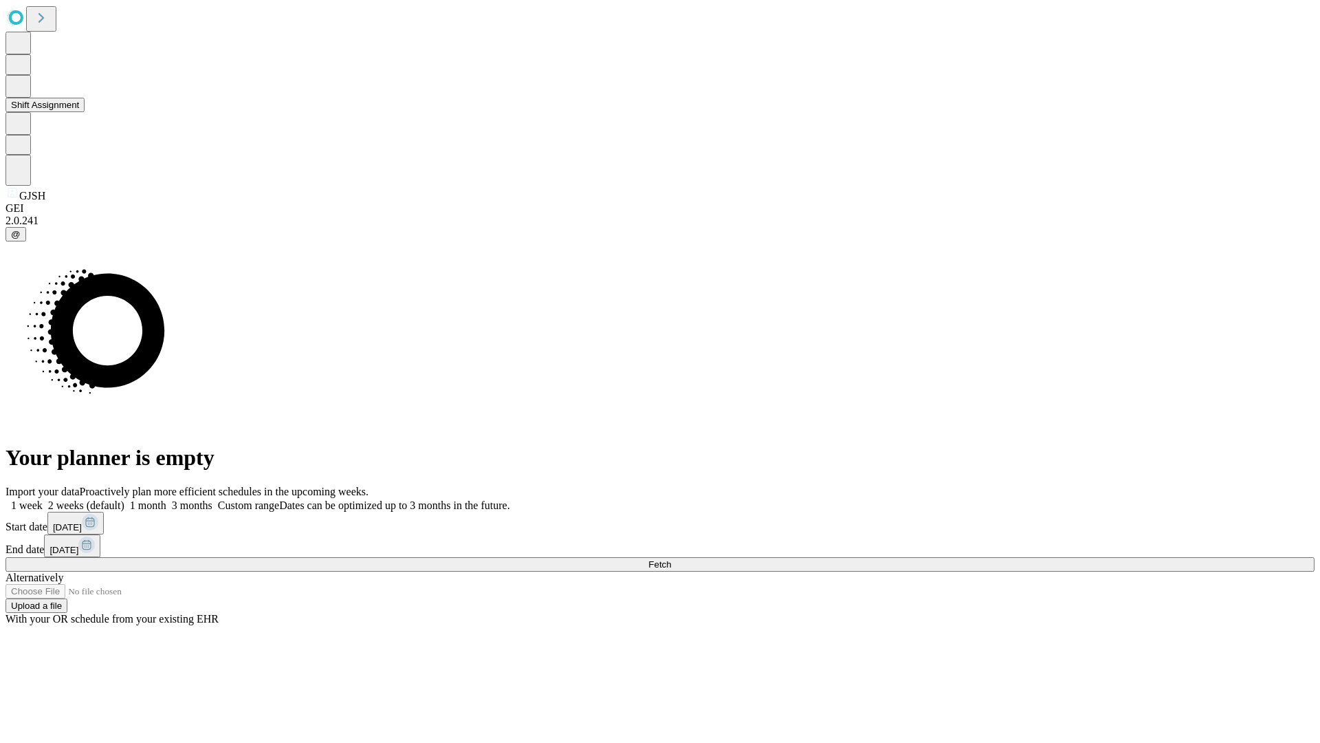 Image resolution: width=1320 pixels, height=743 pixels. I want to click on span: Proactively plan more efficient schedules in the upcoming weeks., so click(224, 491).